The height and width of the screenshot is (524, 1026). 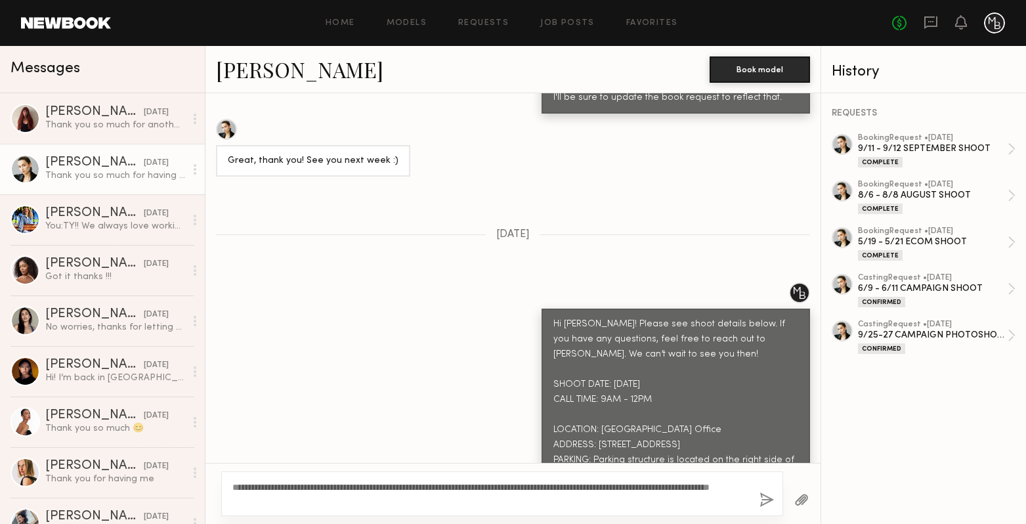 What do you see at coordinates (933, 288) in the screenshot?
I see `div: 6/9 - 6/11 CAMPAIGN SHOOT` at bounding box center [933, 288].